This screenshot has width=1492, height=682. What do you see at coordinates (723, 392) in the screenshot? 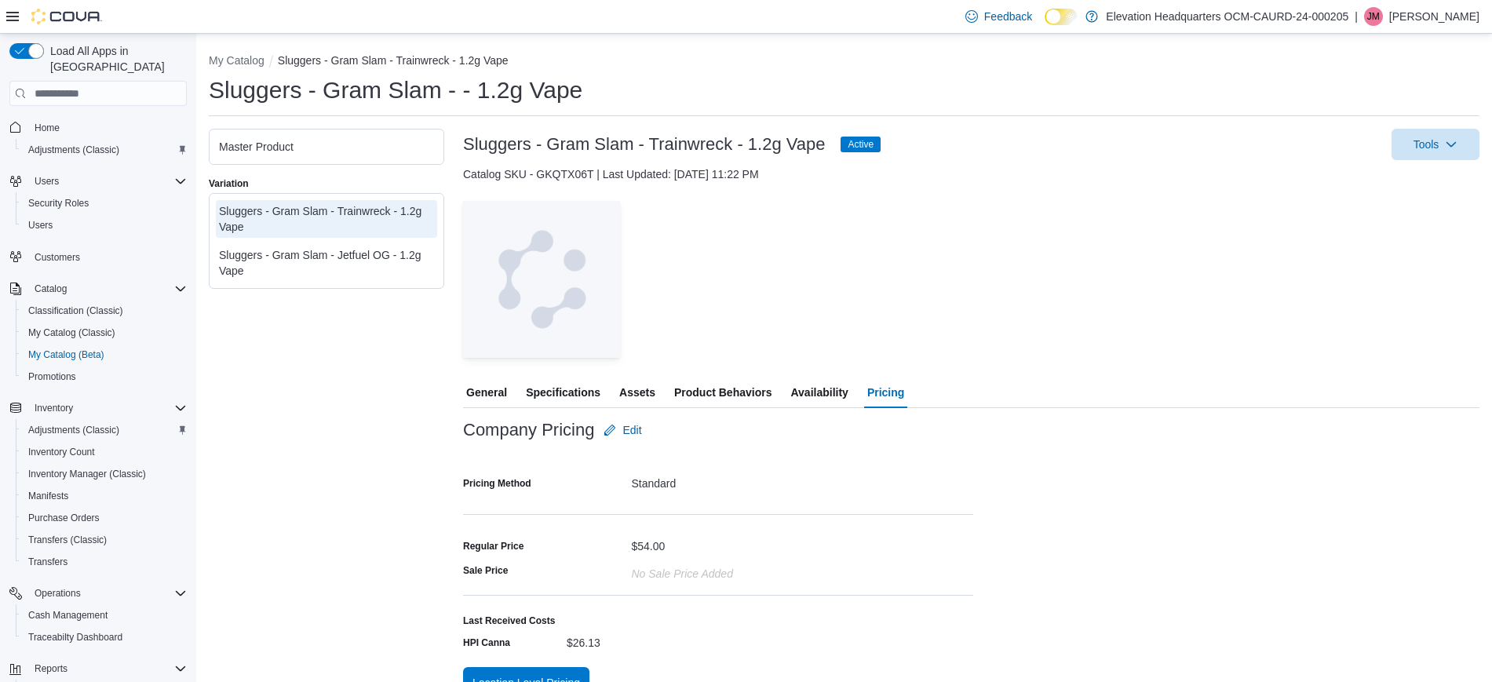
I see `span: Product Behaviors` at bounding box center [723, 392].